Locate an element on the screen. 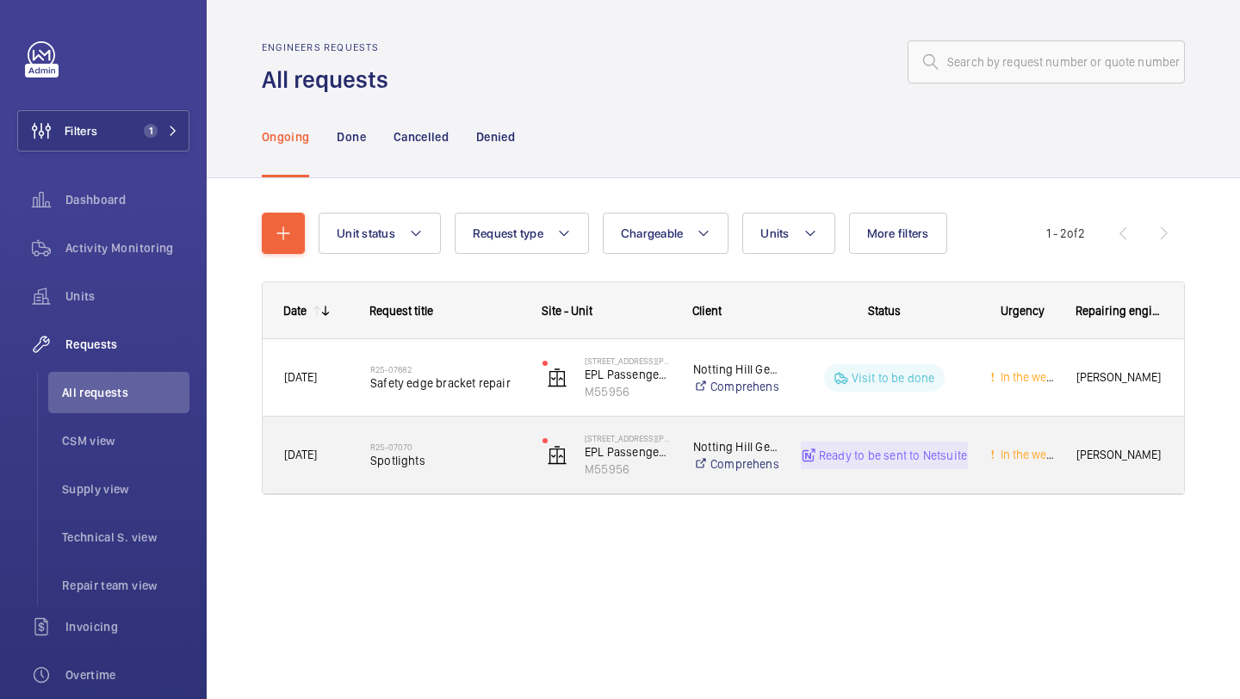 Image resolution: width=1240 pixels, height=699 pixels. span: All requests is located at coordinates (126, 393).